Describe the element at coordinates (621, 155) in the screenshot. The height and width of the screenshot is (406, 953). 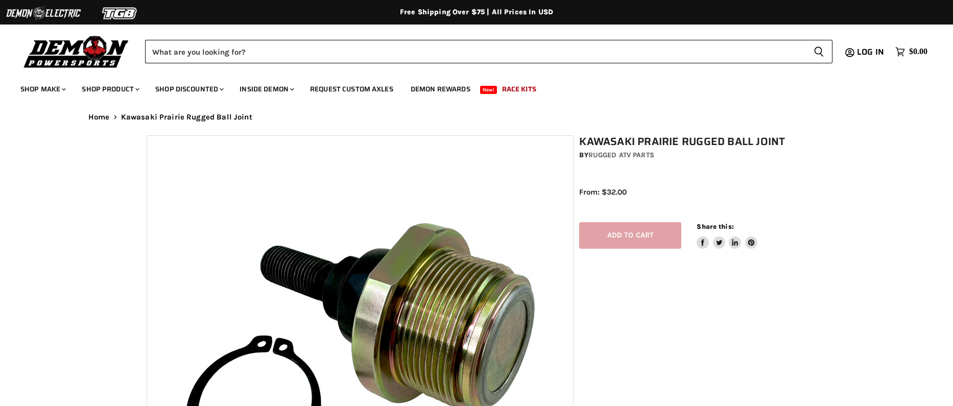
I see `a: Rugged ATV Parts` at that location.